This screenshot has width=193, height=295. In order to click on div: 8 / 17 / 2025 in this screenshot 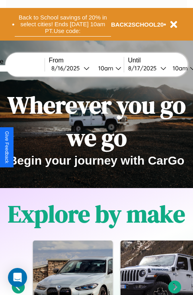, I will do `click(144, 68)`.